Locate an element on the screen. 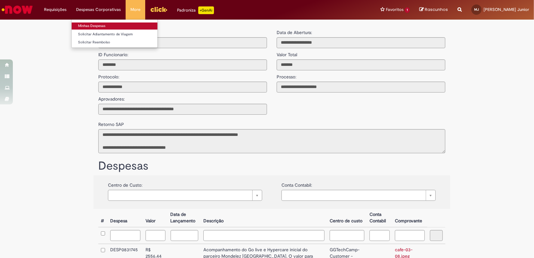 This screenshot has width=534, height=258. label: Centro de Custo: is located at coordinates (125, 184).